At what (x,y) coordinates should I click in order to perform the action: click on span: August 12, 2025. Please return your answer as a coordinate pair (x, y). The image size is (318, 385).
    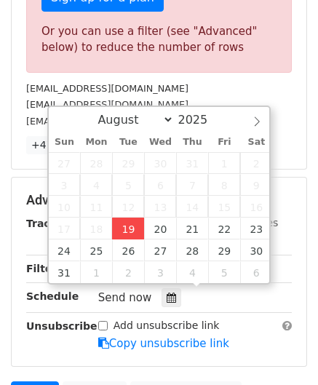
    Looking at the image, I should click on (128, 207).